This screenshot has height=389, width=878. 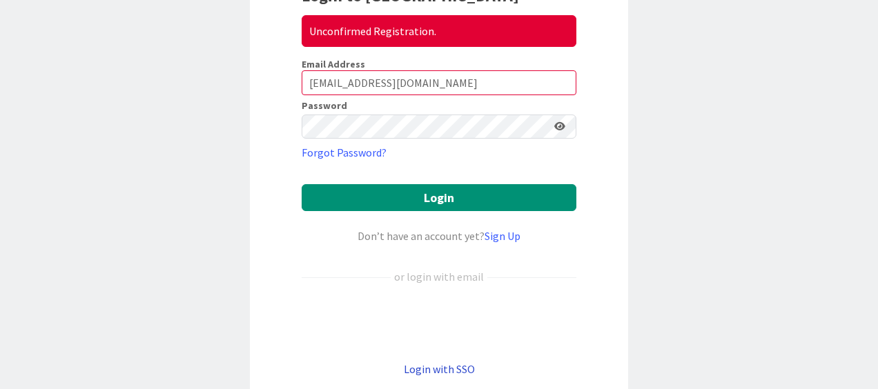 I want to click on div: Unconfirmed Registration., so click(x=439, y=31).